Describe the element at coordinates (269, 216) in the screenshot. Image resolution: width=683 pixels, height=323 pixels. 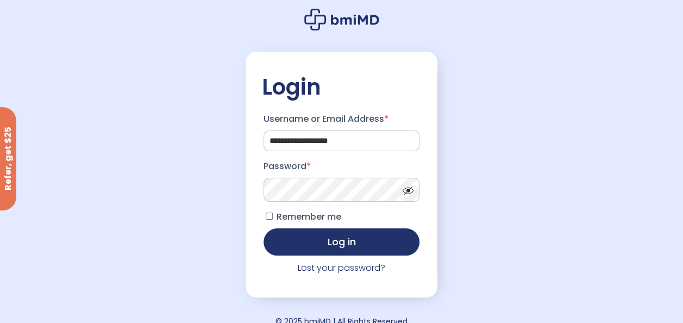
I see `input: Remember me` at that location.